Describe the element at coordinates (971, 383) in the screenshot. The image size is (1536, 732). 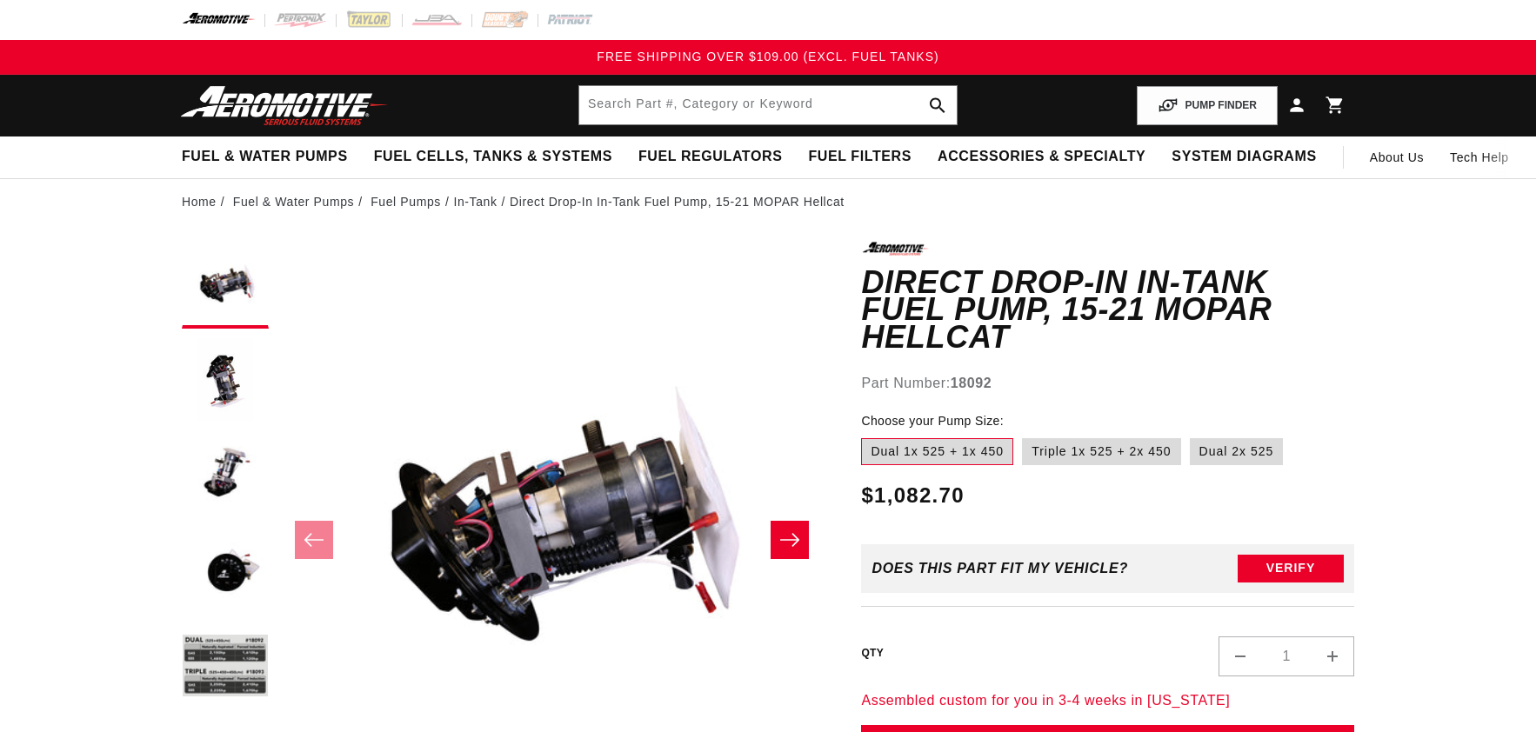
I see `strong: 18092` at that location.